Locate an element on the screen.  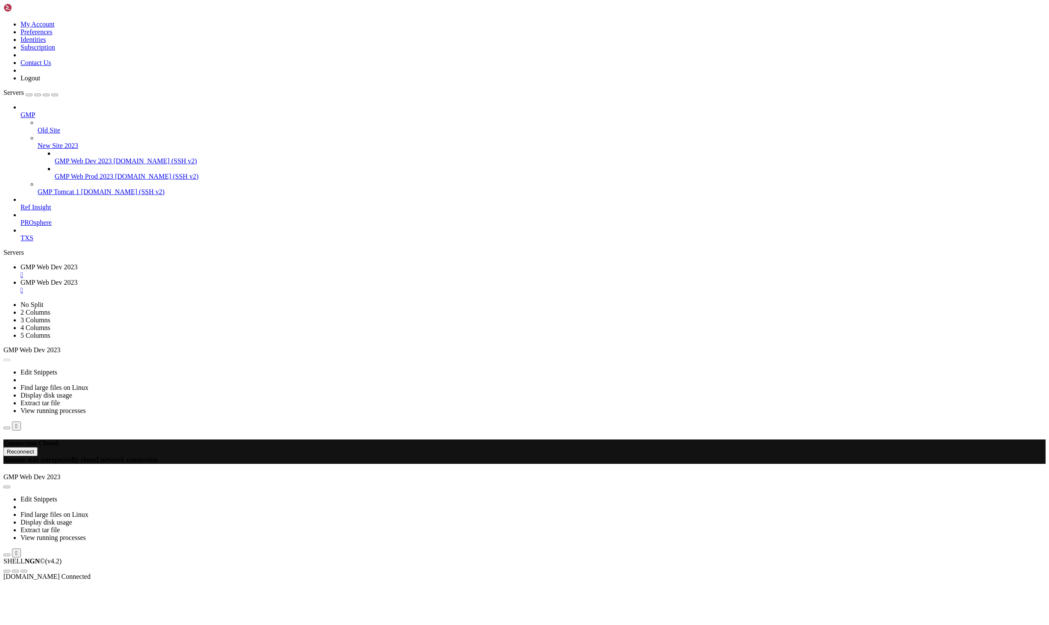
a: Preferences is located at coordinates (36, 32).